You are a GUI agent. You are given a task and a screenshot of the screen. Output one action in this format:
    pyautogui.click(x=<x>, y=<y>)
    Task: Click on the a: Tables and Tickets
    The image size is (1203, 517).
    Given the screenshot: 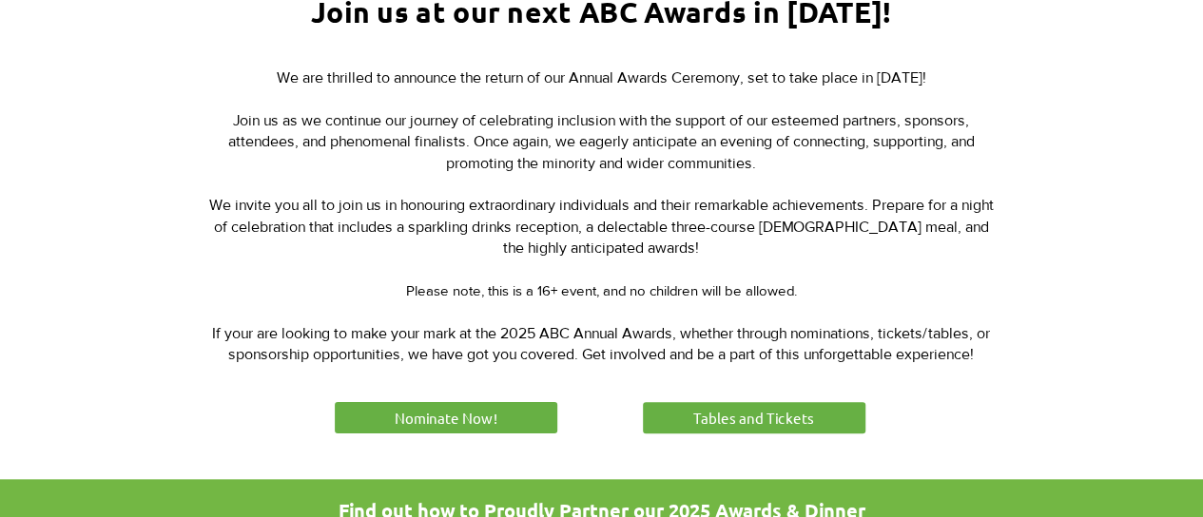 What is the action you would take?
    pyautogui.click(x=754, y=418)
    